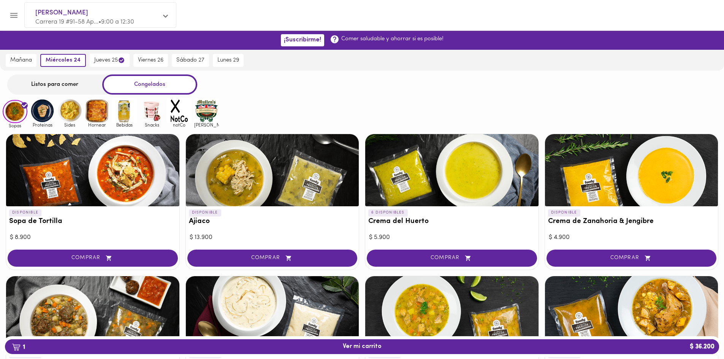  Describe the element at coordinates (190, 60) in the screenshot. I see `span: sábado 27` at that location.